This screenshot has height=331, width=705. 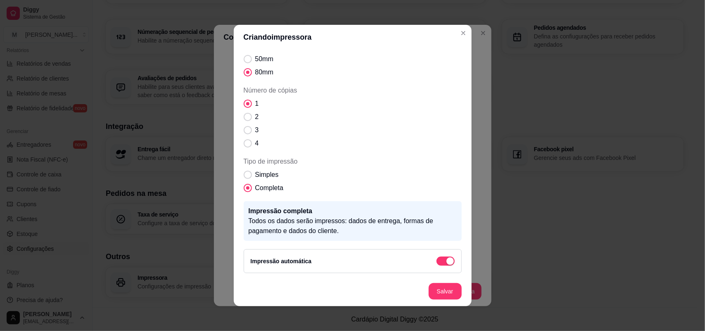 I want to click on div: Tamanho do papel, so click(x=353, y=59).